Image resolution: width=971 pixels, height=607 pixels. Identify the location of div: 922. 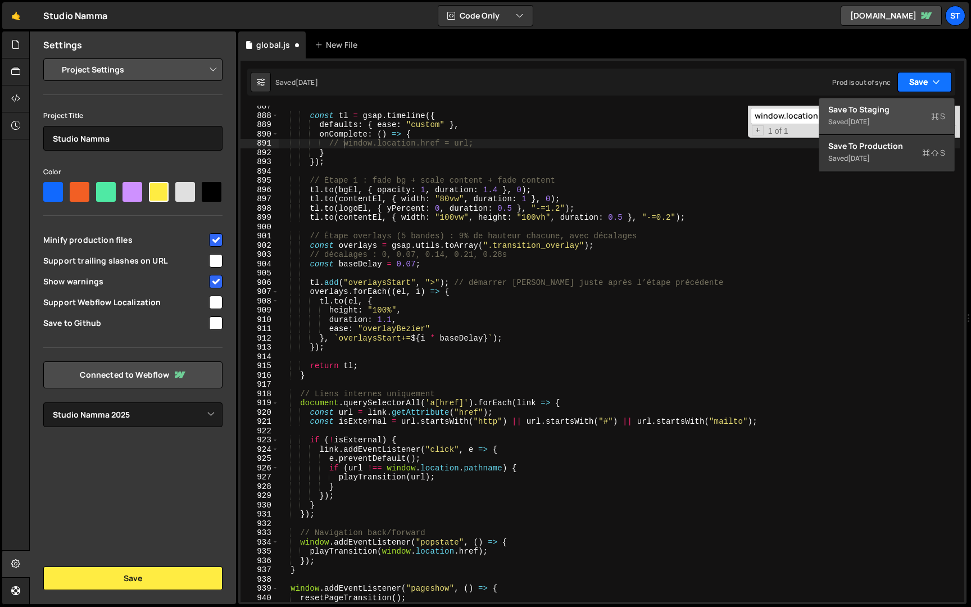
(260, 431).